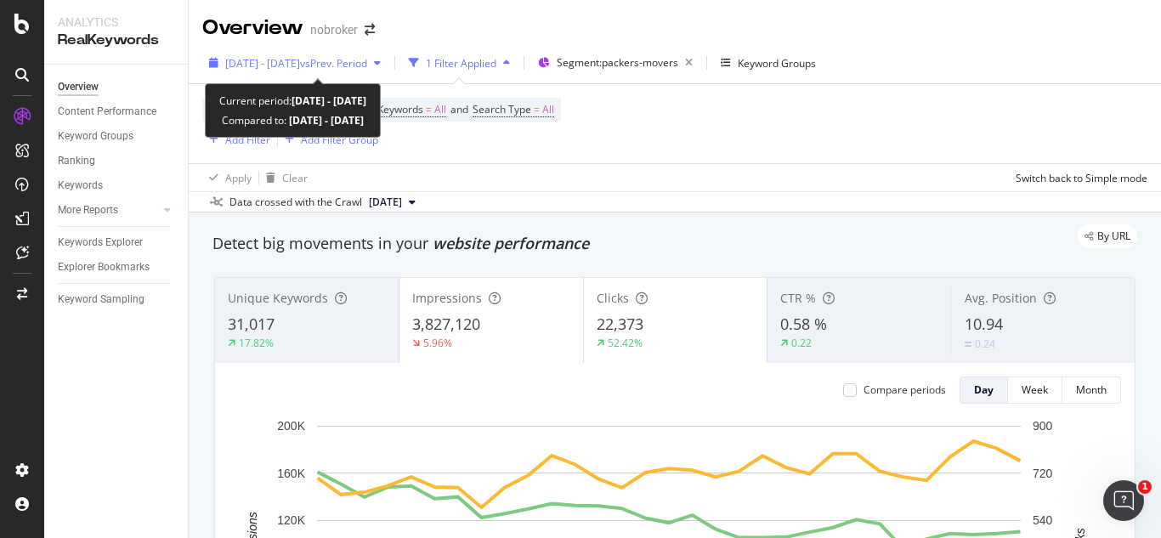 Image resolution: width=1161 pixels, height=538 pixels. I want to click on span: By URL, so click(1114, 236).